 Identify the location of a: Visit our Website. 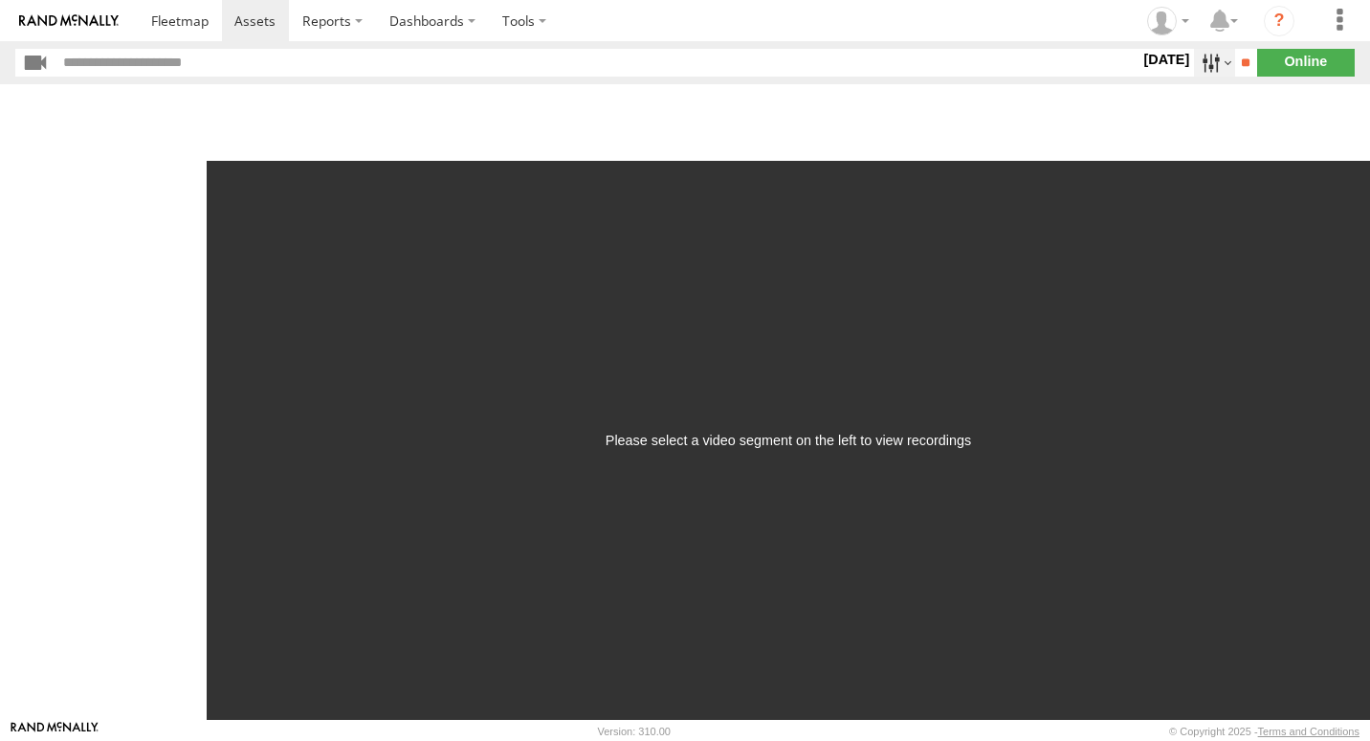
(55, 731).